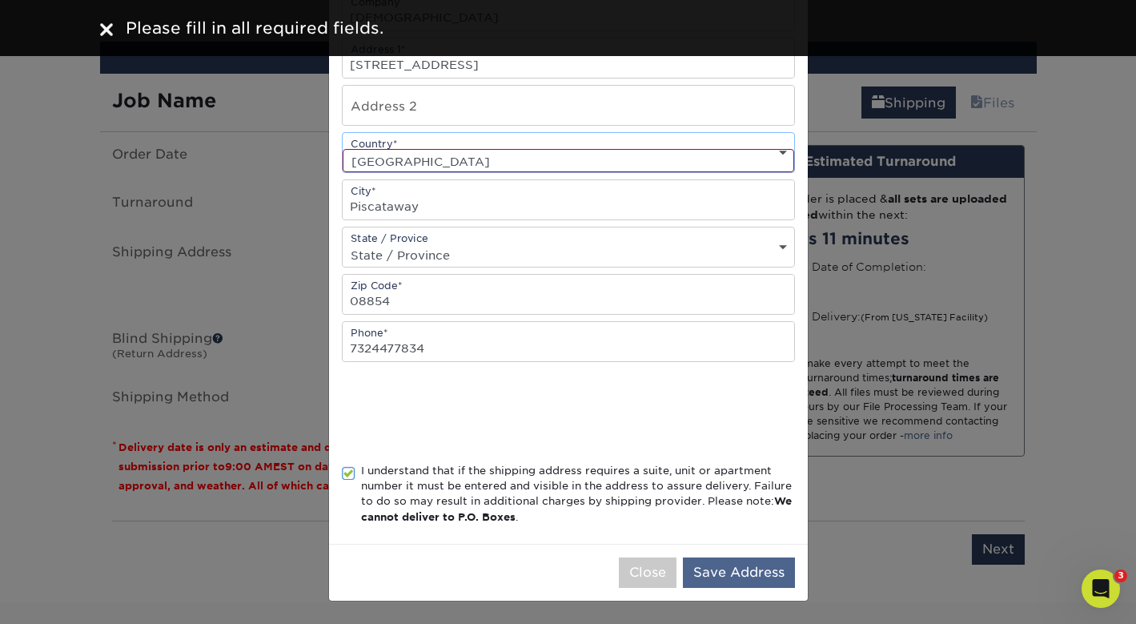 The width and height of the screenshot is (1136, 624). Describe the element at coordinates (578, 494) in the screenshot. I see `div: I understand that if the shipping address requires a suite, unit or apartment number it must be e...` at that location.